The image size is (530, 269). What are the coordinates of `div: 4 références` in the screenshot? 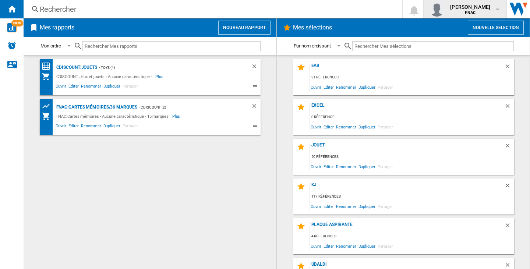 It's located at (412, 236).